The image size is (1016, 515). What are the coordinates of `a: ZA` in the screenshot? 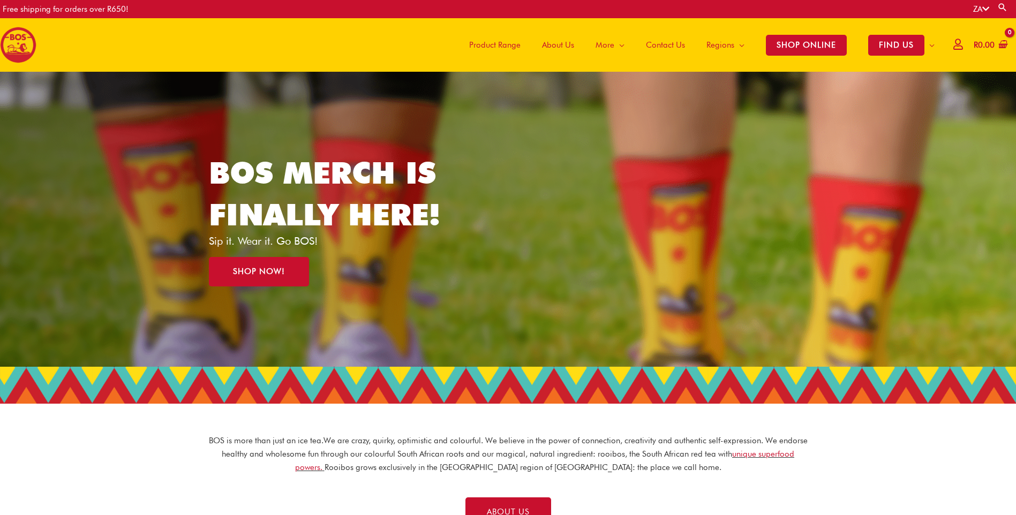 It's located at (981, 9).